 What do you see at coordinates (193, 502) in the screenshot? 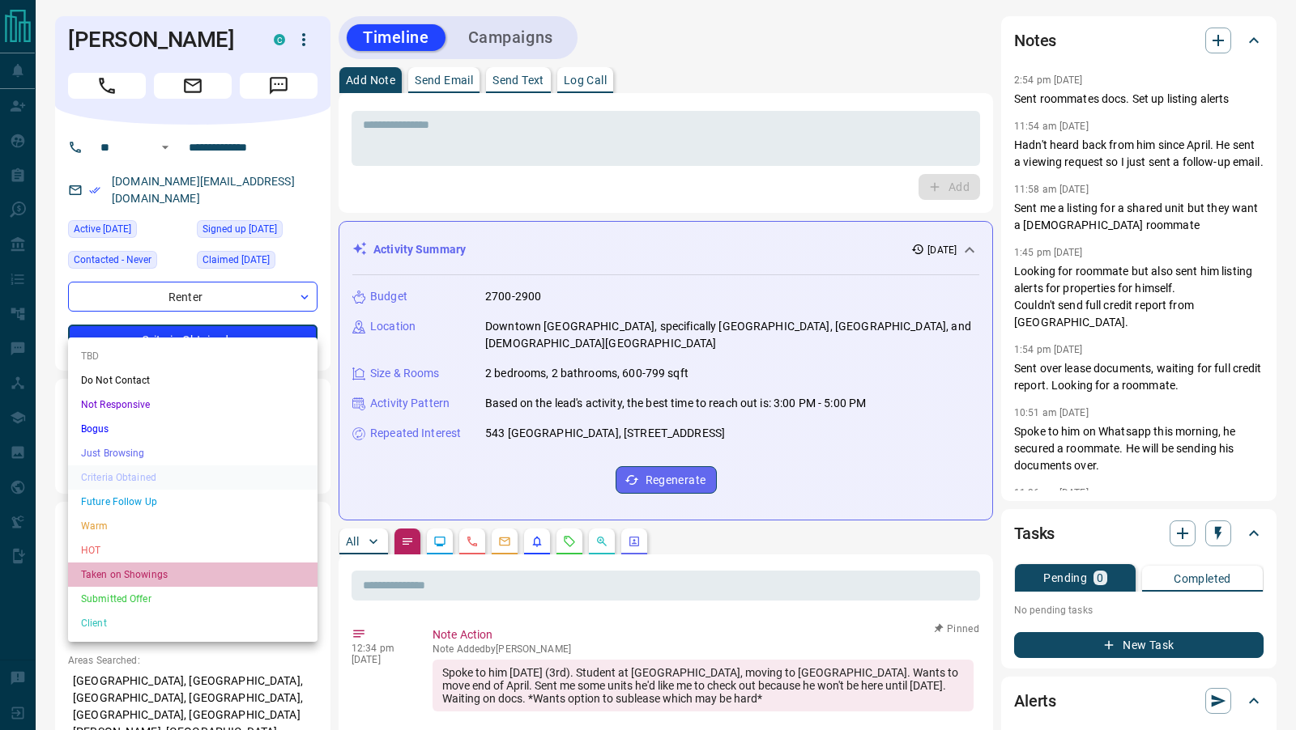
I see `li: Future Follow Up` at bounding box center [193, 502].